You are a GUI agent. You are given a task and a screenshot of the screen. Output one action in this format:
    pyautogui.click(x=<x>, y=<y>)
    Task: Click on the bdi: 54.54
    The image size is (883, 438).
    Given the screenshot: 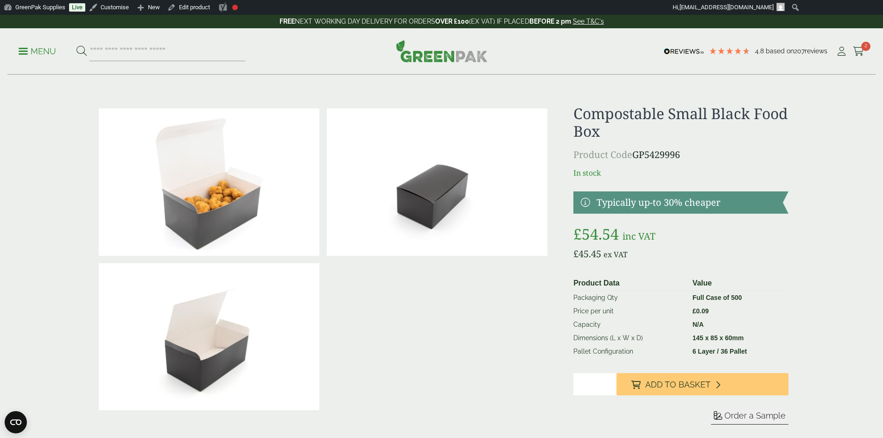 What is the action you would take?
    pyautogui.click(x=596, y=234)
    